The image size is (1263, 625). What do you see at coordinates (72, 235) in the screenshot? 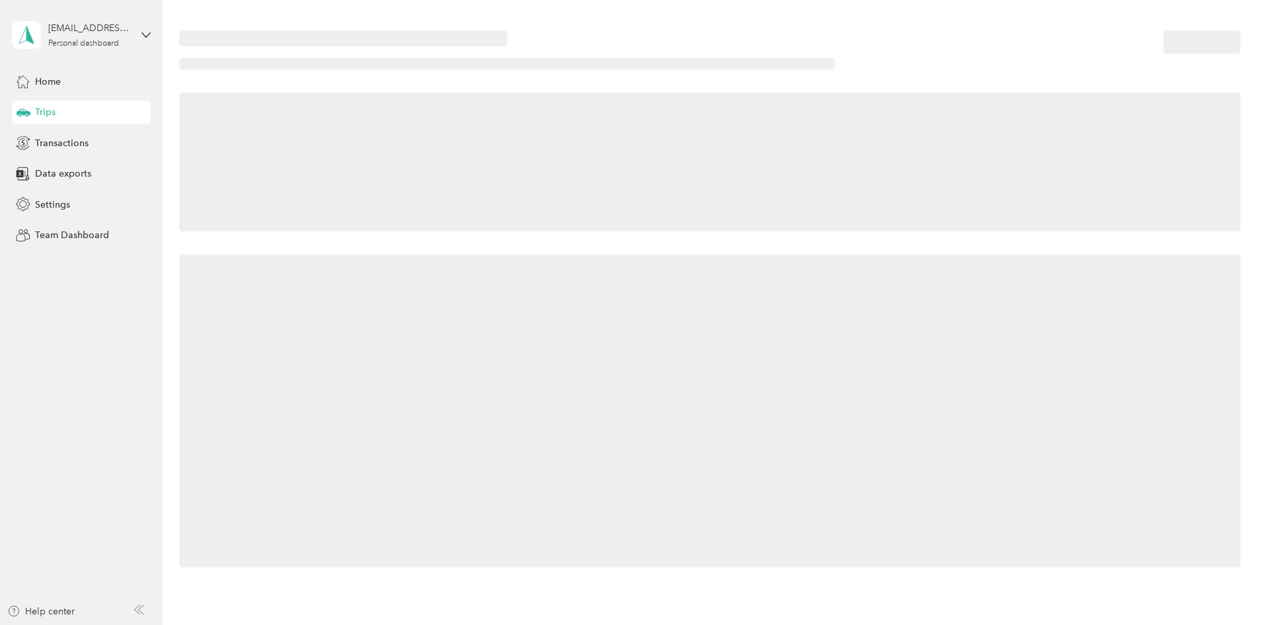
I see `span: Team Dashboard` at bounding box center [72, 235].